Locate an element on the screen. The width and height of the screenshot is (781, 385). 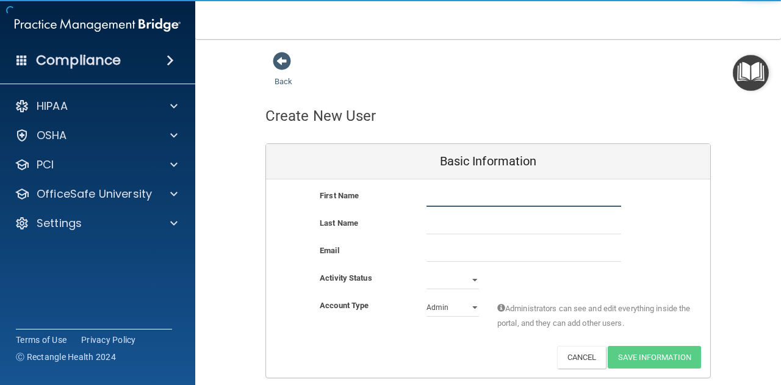
button: Open Resource Center is located at coordinates (751, 73).